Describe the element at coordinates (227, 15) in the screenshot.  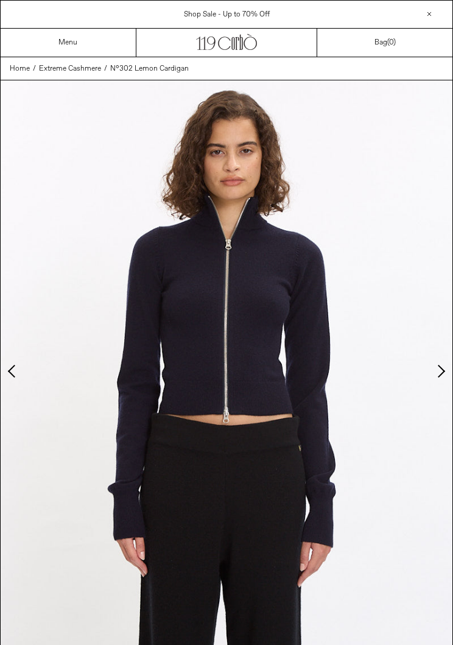
I see `span: Shop Sale - Up to 70% Off` at that location.